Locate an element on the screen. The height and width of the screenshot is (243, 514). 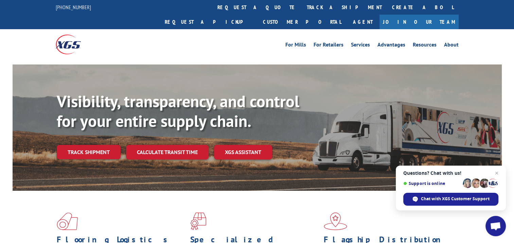
span: Questions? Chat with us! is located at coordinates (451, 173).